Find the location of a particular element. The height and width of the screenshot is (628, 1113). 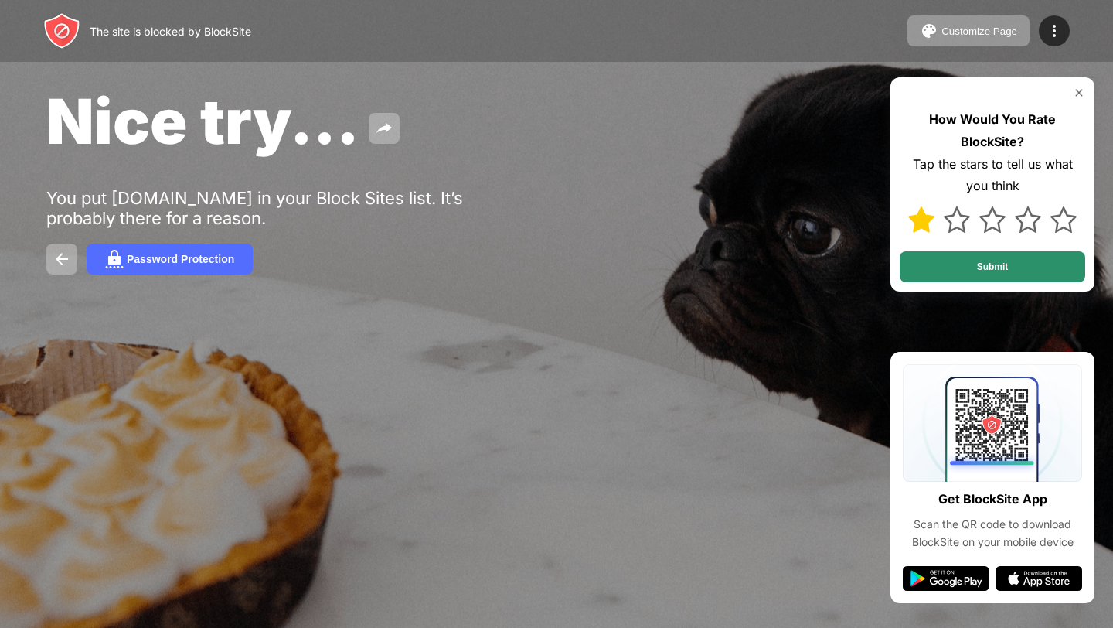

img: google-play.svg is located at coordinates (946, 578).